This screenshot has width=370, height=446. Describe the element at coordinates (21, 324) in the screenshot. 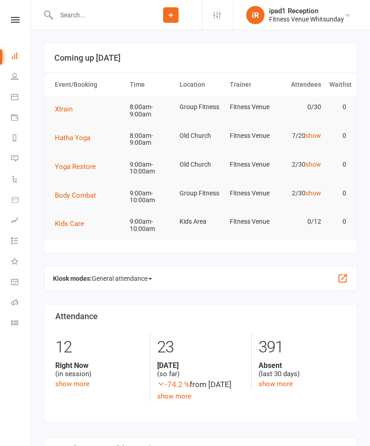

I see `a: Class kiosk mode` at that location.